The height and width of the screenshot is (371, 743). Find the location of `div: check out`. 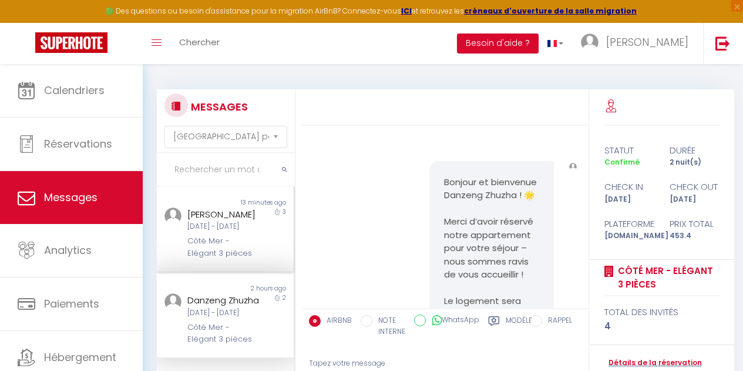

div: check out is located at coordinates (694, 187).